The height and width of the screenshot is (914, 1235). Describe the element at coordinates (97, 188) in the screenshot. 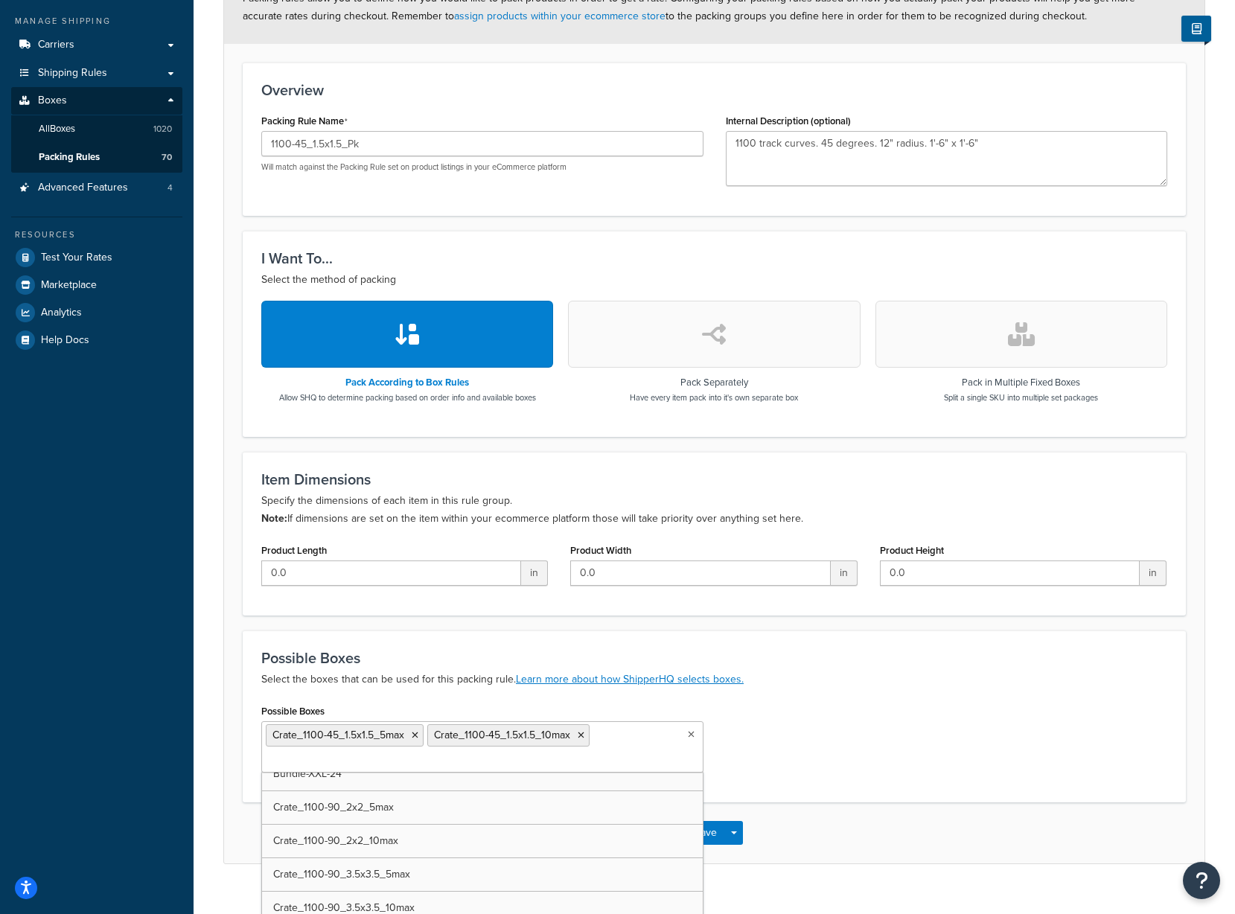

I see `a: Advanced Features4` at that location.